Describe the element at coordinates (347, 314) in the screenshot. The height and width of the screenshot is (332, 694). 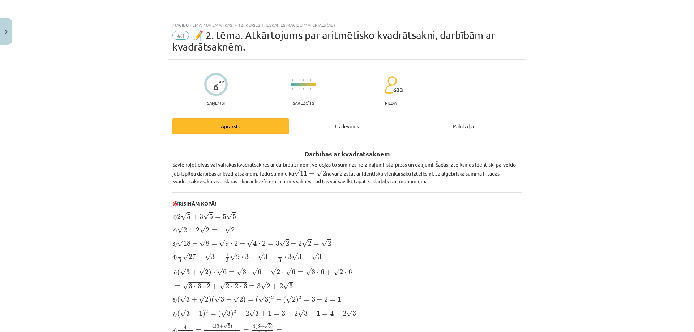
I see `p: 7)` at that location.